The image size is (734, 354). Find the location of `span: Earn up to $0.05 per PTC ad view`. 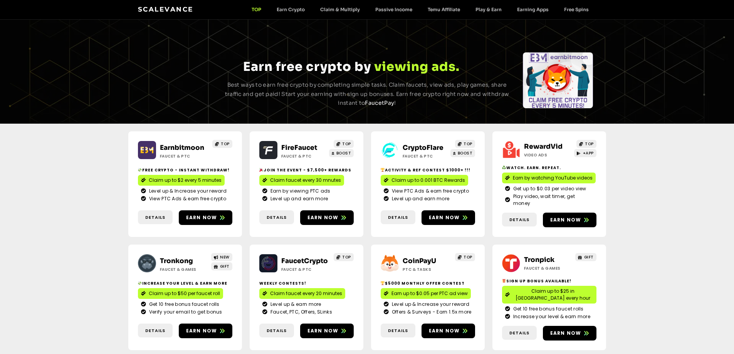

span: Earn up to $0.05 per PTC ad view is located at coordinates (430, 294).